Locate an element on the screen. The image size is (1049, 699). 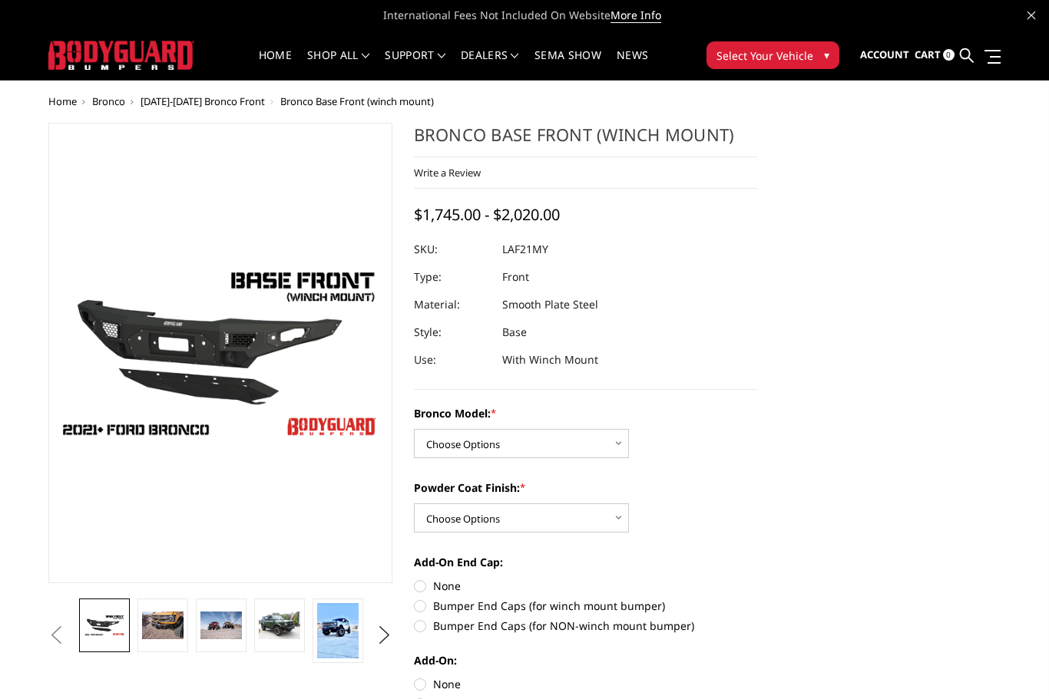
a: SEMA Show is located at coordinates (567, 64).